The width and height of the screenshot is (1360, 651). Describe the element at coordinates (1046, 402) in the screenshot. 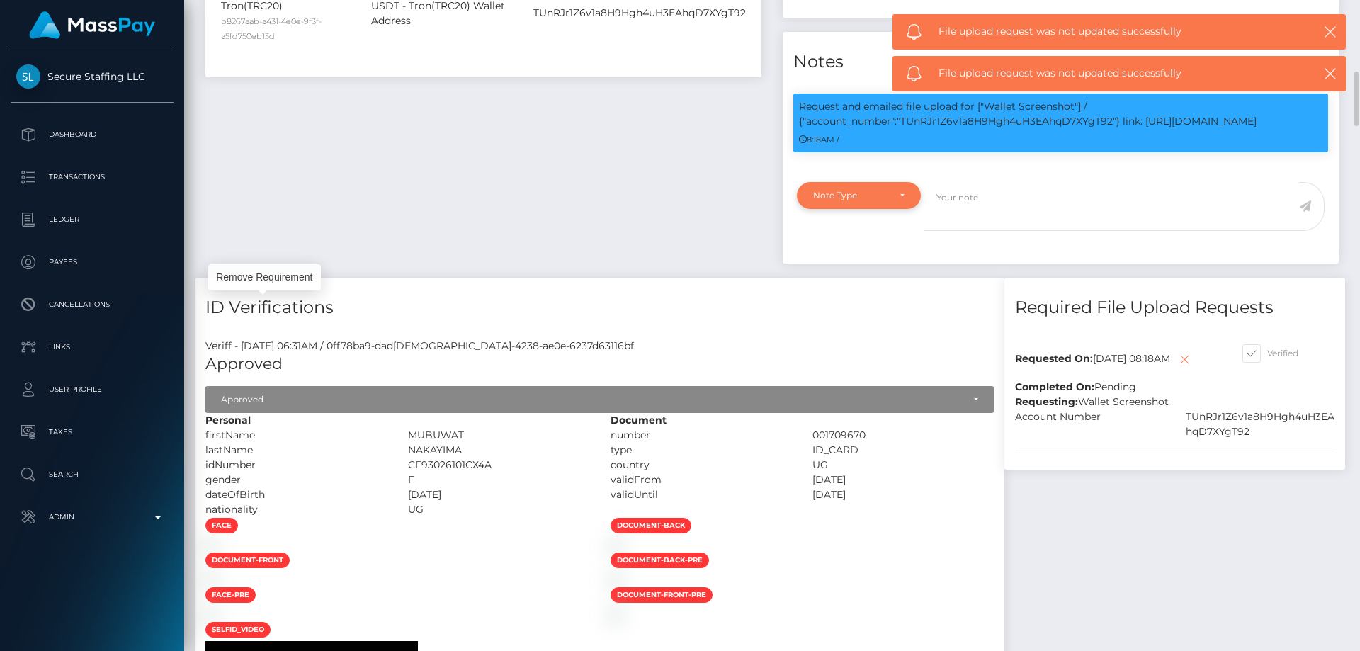

I see `b: Requesting:` at that location.